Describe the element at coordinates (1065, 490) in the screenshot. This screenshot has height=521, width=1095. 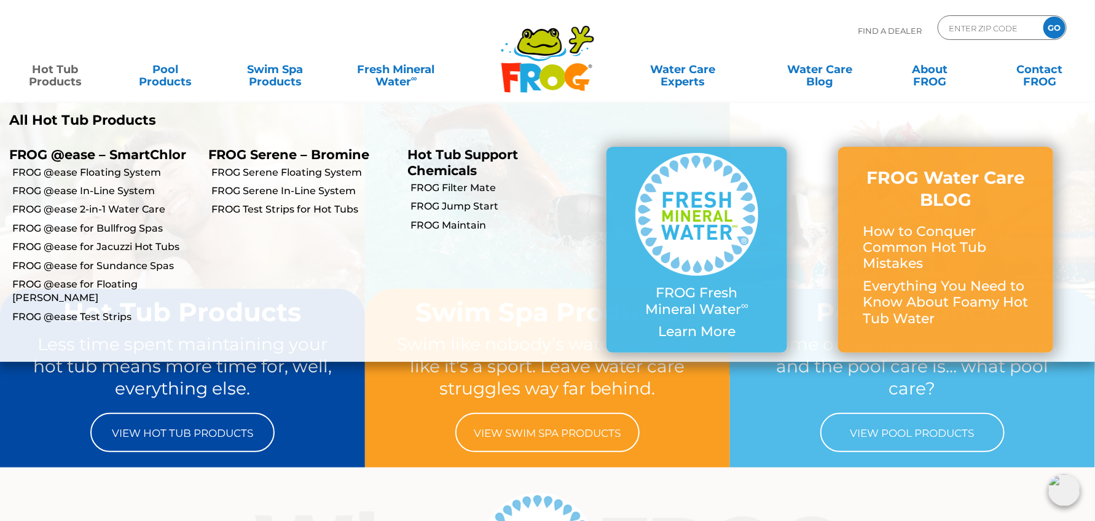
I see `img: openIcon` at that location.